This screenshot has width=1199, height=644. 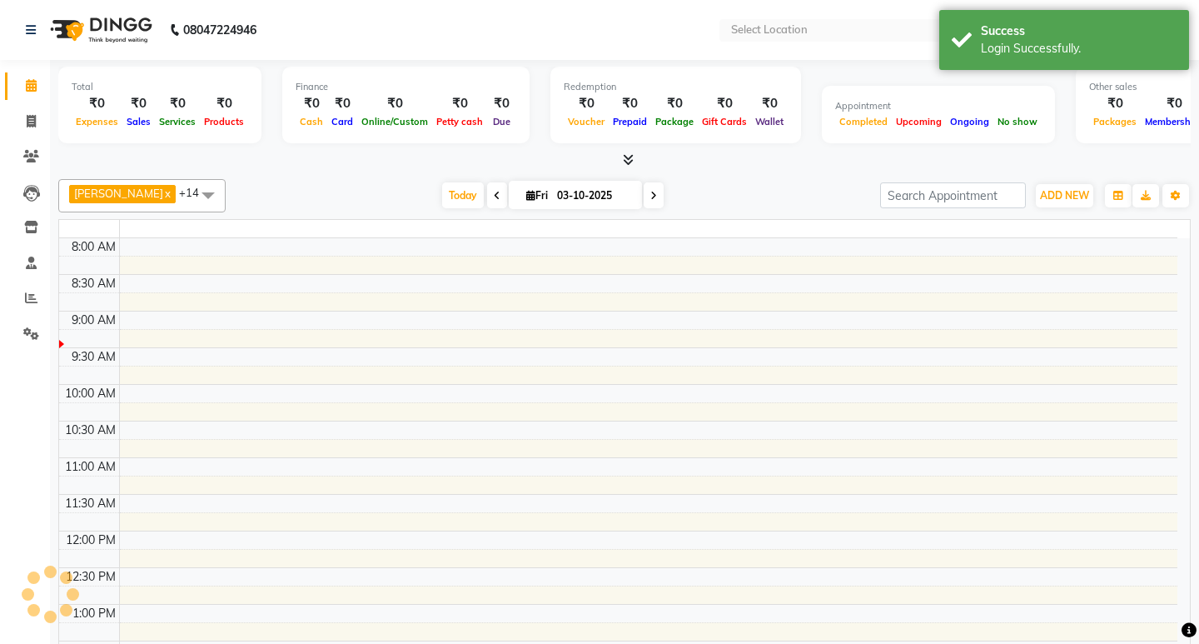 What do you see at coordinates (1064, 195) in the screenshot?
I see `span: ADD NEW` at bounding box center [1064, 195].